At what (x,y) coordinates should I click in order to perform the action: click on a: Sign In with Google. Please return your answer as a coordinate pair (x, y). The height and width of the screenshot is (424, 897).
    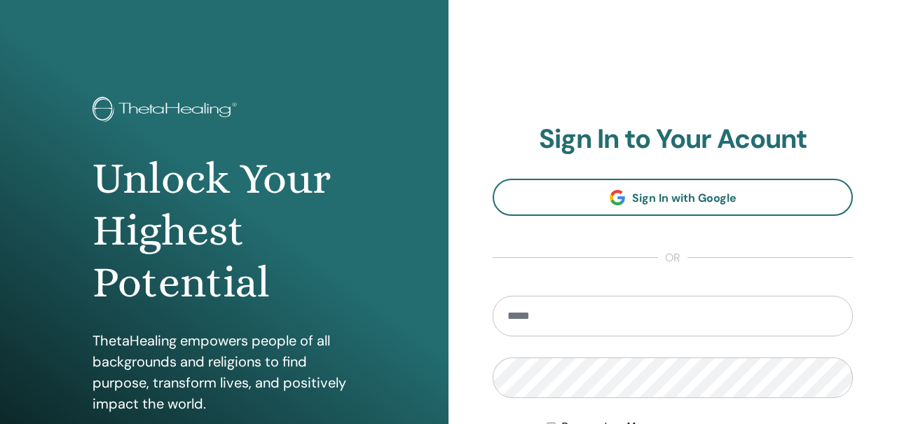
    Looking at the image, I should click on (673, 197).